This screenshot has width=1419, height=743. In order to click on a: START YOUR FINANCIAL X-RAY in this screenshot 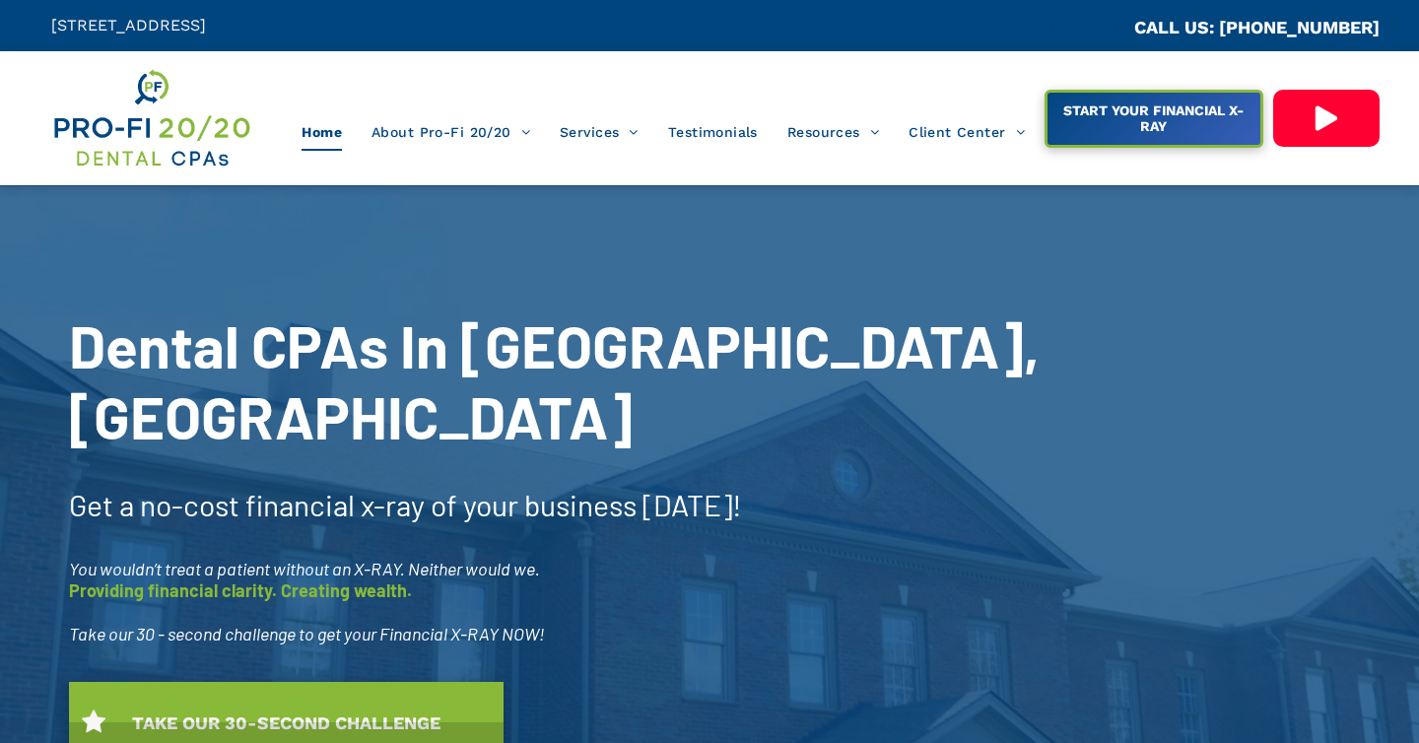, I will do `click(1154, 118)`.